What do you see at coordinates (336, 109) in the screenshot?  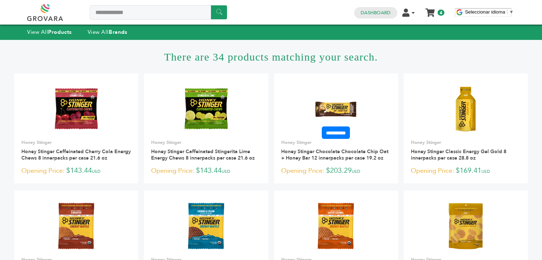 I see `img: Honey Stinger Chocolate Chocolate Chip Oat + Honey Bar 12 innerpacks per case 19.2 oz` at bounding box center [336, 109].